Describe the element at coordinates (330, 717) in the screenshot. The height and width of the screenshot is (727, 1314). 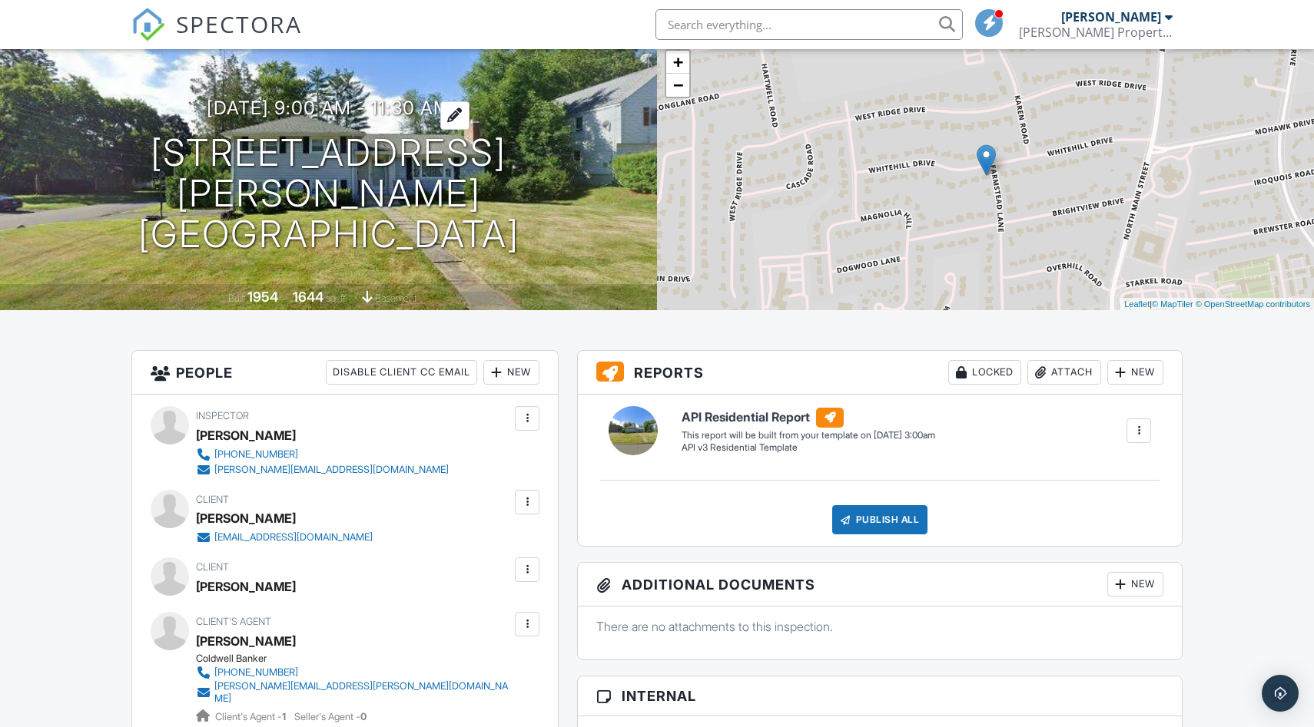
I see `span: Seller's Agent -` at that location.